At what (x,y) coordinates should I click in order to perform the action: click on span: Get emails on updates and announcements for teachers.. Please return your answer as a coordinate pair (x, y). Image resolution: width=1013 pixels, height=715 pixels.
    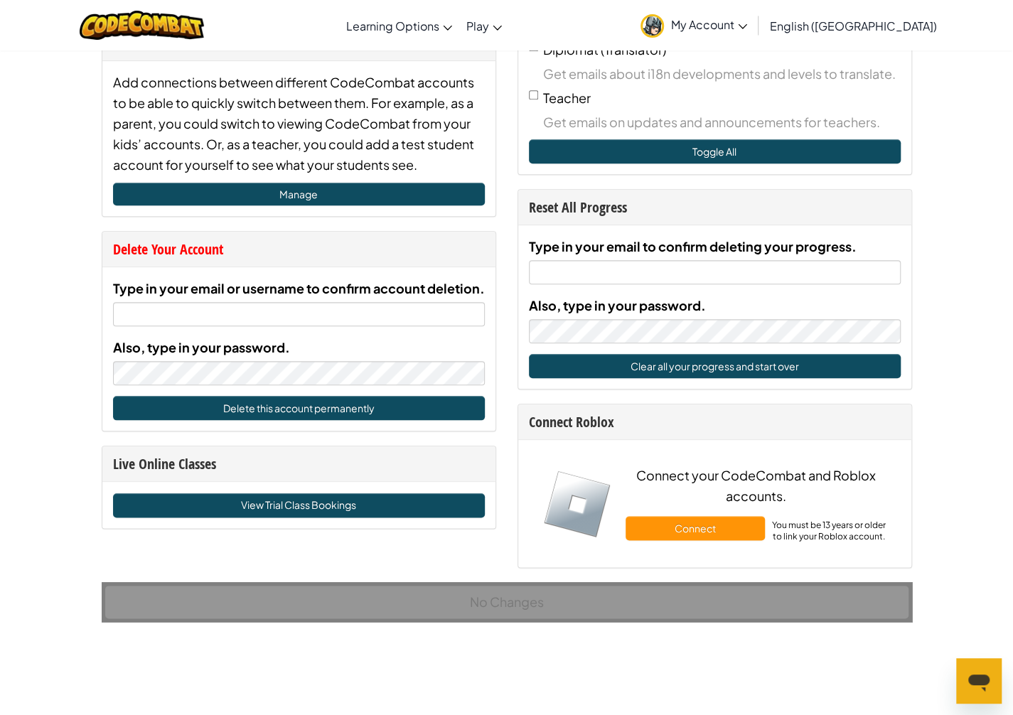
    Looking at the image, I should click on (721, 122).